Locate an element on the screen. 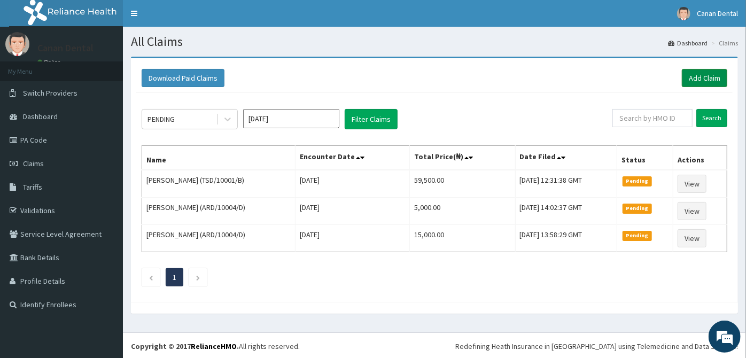 The width and height of the screenshot is (746, 358). td: 59,500.00 is located at coordinates (462, 184).